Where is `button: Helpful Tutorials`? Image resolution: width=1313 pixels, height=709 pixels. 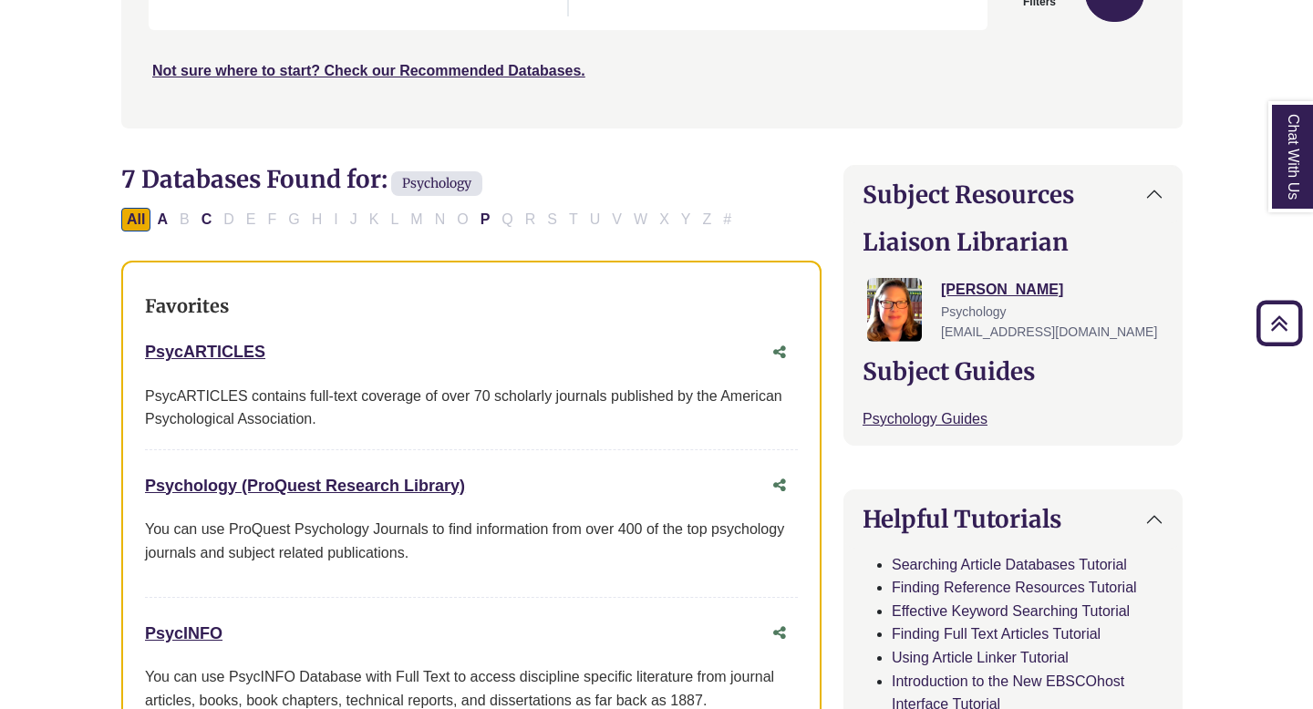 button: Helpful Tutorials is located at coordinates (1013, 519).